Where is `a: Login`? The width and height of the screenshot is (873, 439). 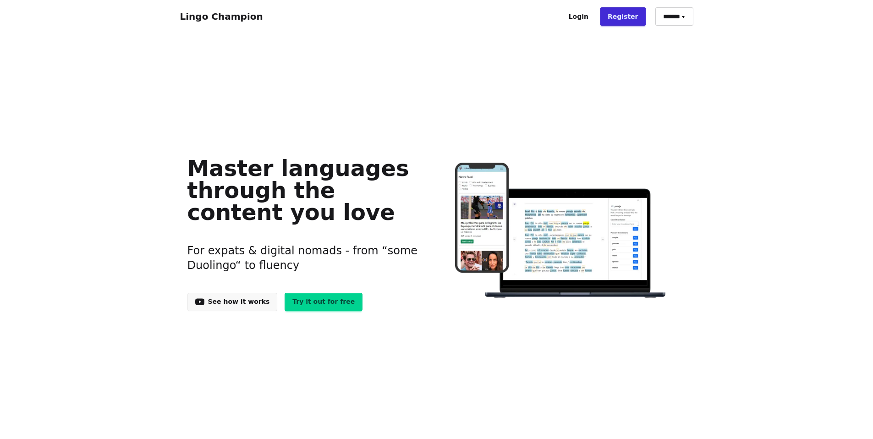 a: Login is located at coordinates (578, 16).